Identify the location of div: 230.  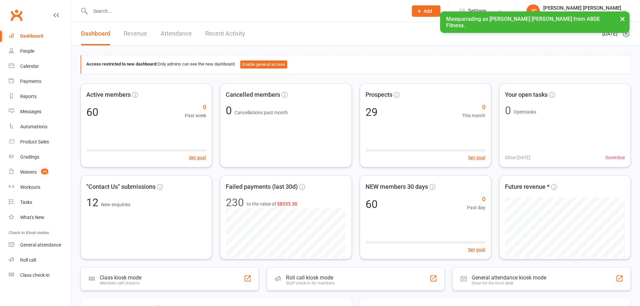
(235, 202).